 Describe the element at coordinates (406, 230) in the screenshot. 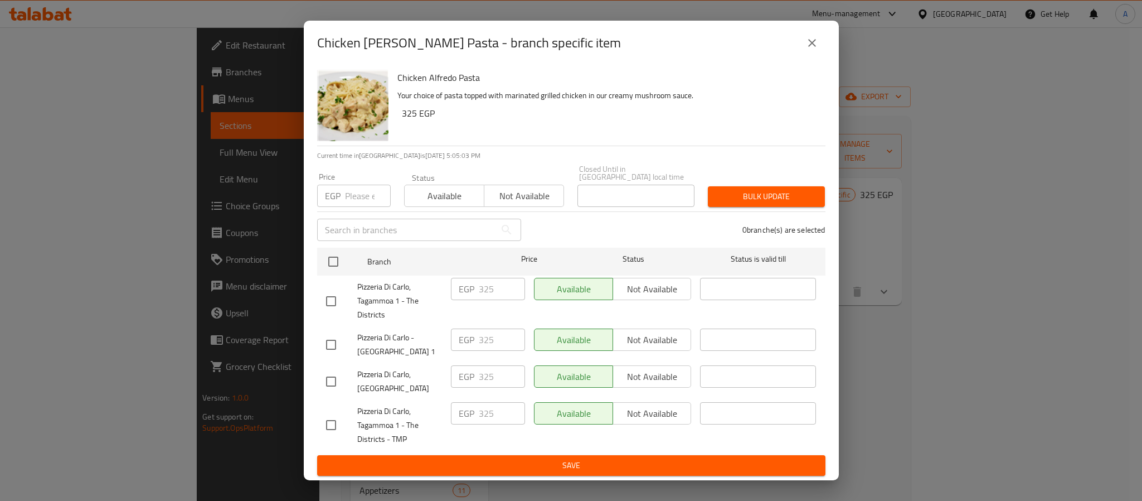

I see `input: Search in branches` at that location.